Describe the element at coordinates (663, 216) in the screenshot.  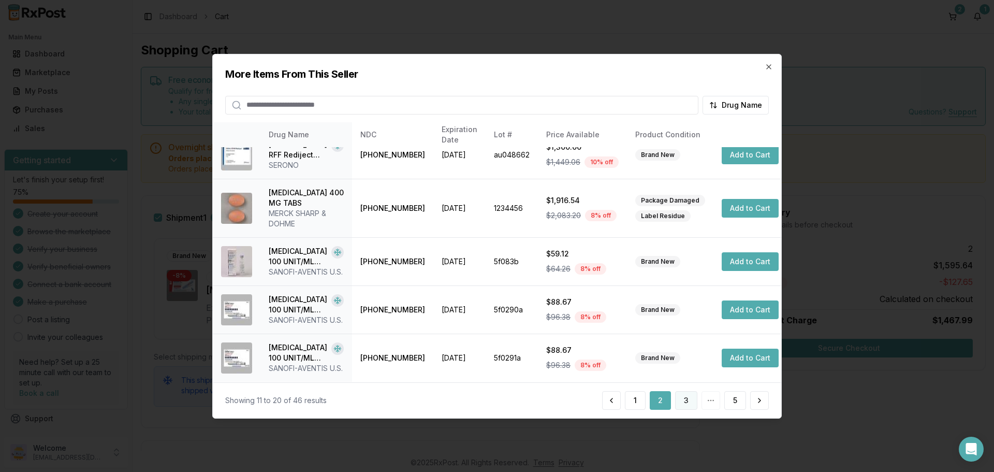
I see `div: Label Residue` at that location.